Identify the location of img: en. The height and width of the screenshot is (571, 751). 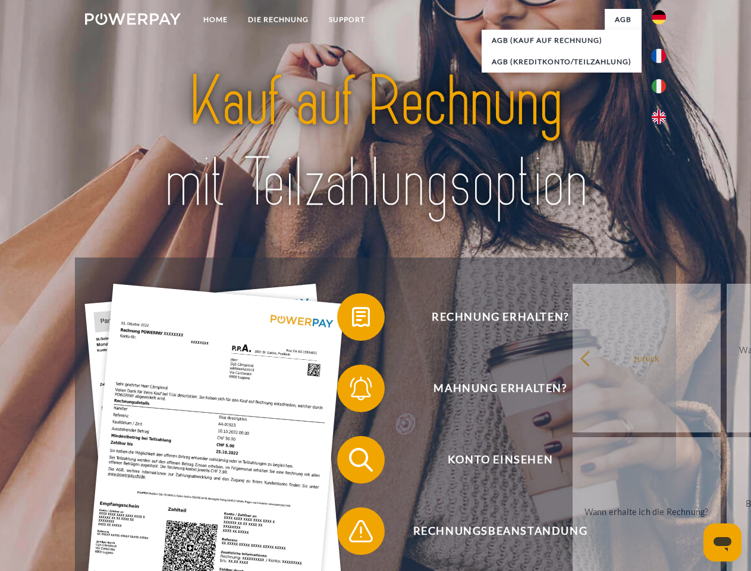
(659, 117).